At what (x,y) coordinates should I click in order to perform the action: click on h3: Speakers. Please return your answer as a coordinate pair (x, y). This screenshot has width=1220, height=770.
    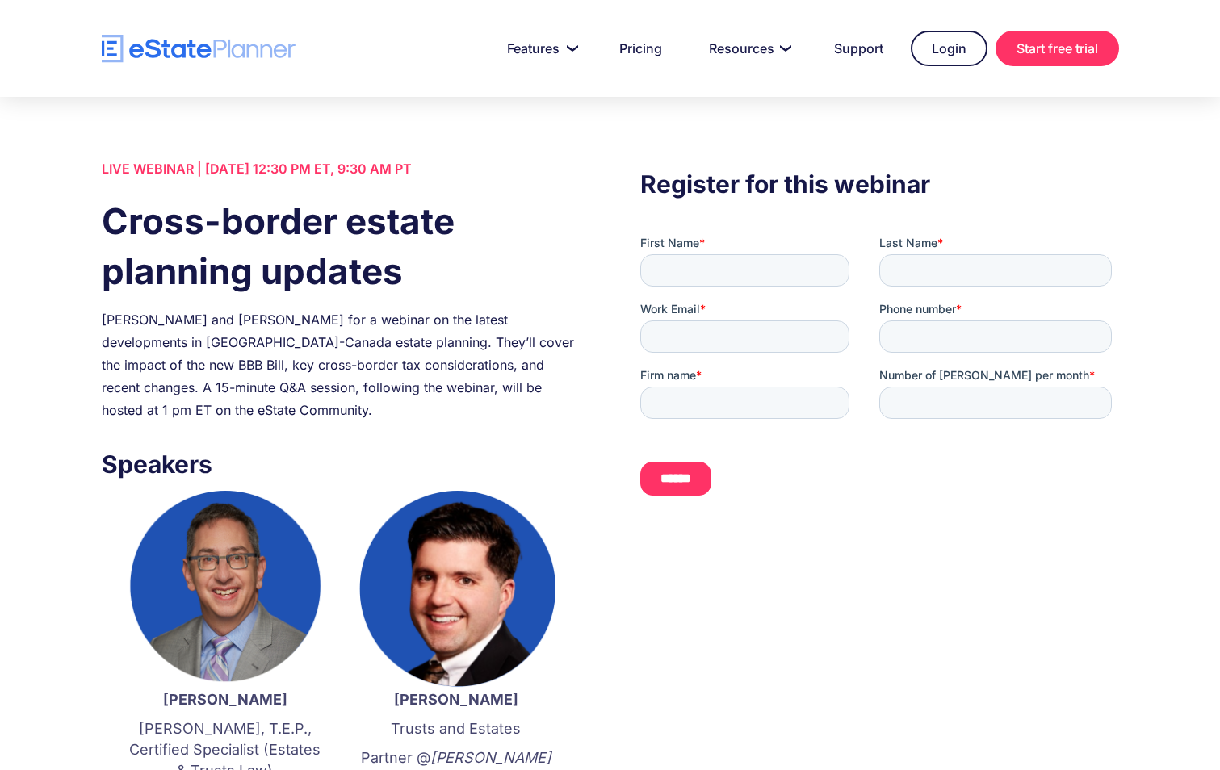
    Looking at the image, I should click on (341, 464).